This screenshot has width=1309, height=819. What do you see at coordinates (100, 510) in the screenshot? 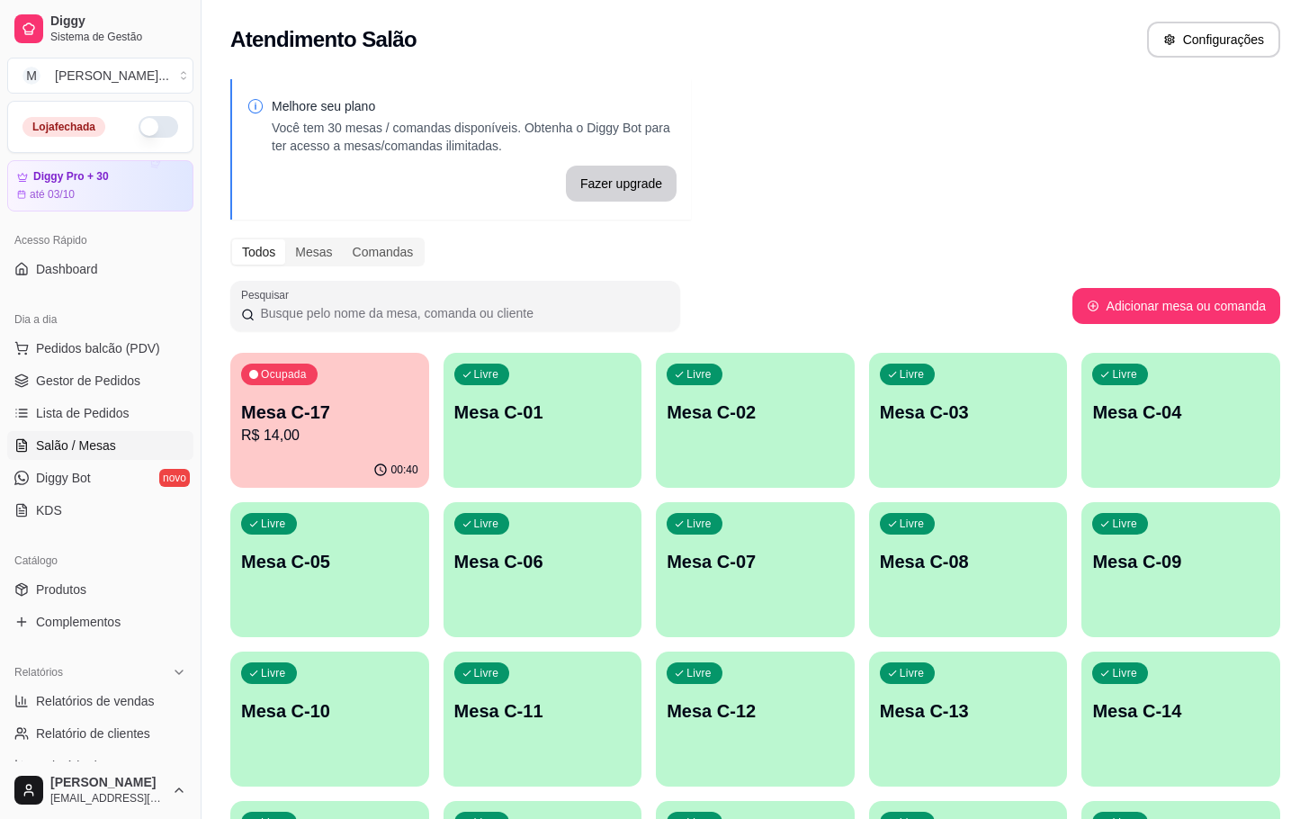
I see `a: KDS` at bounding box center [100, 510].